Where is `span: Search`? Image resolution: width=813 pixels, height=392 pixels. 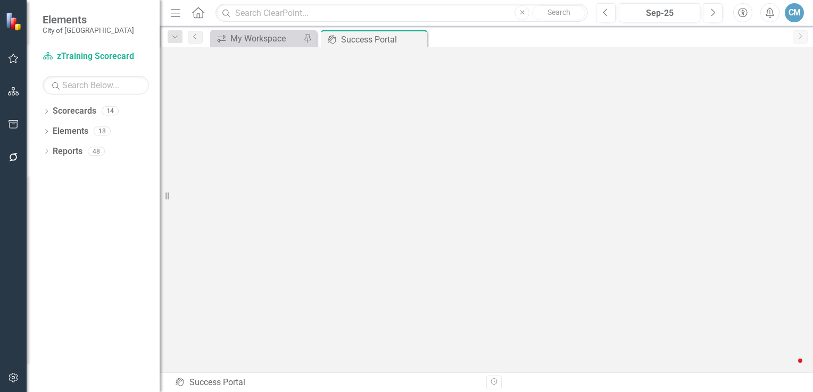
span: Search is located at coordinates (558, 12).